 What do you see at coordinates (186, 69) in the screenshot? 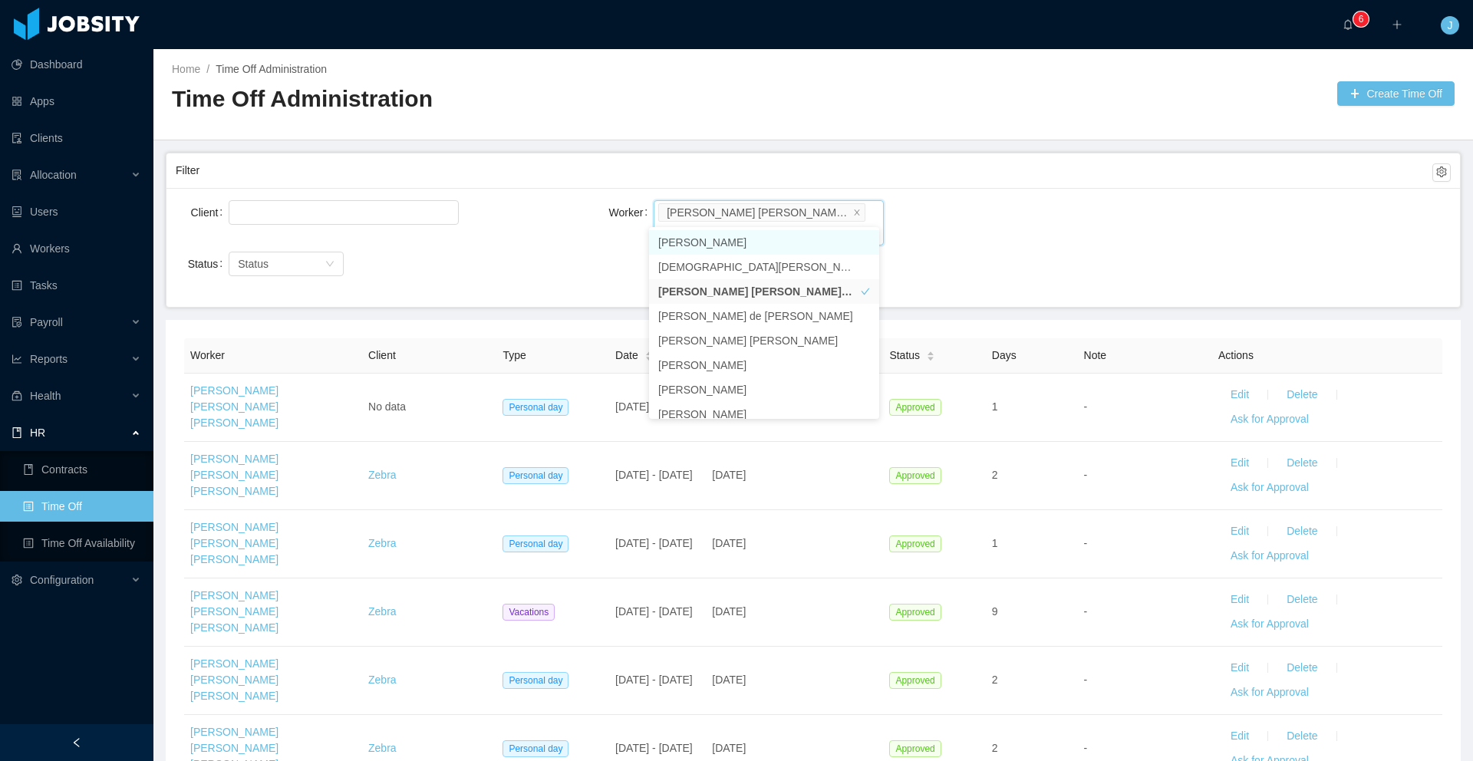
I see `a: Home` at bounding box center [186, 69].